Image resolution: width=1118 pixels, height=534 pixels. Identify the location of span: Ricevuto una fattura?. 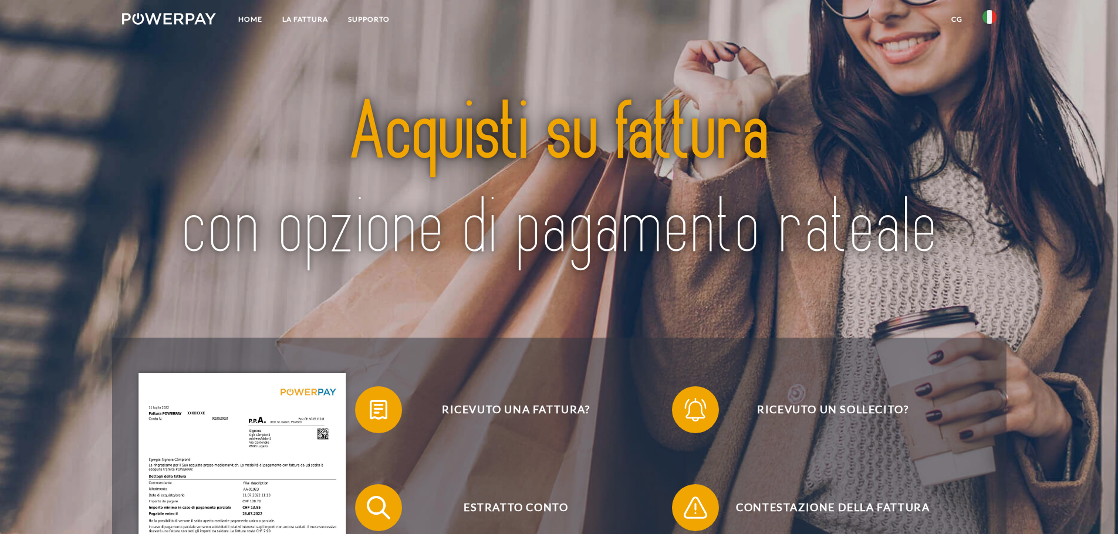
(516, 410).